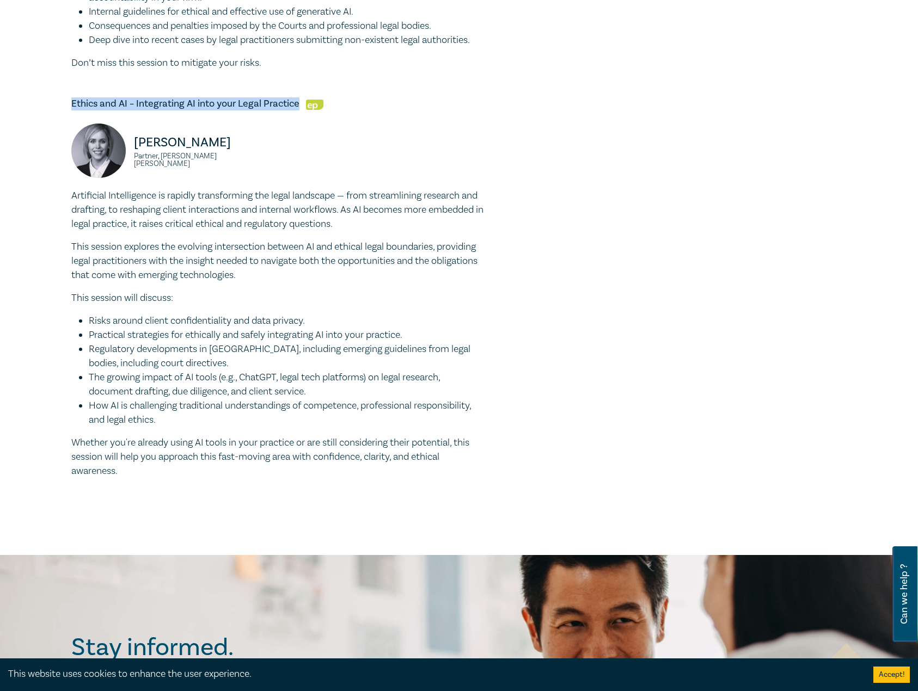  What do you see at coordinates (287, 385) in the screenshot?
I see `li: The growing impact of AI tools (e.g., ChatGPT, legal tech platforms) on legal research, document ...` at bounding box center [287, 385].